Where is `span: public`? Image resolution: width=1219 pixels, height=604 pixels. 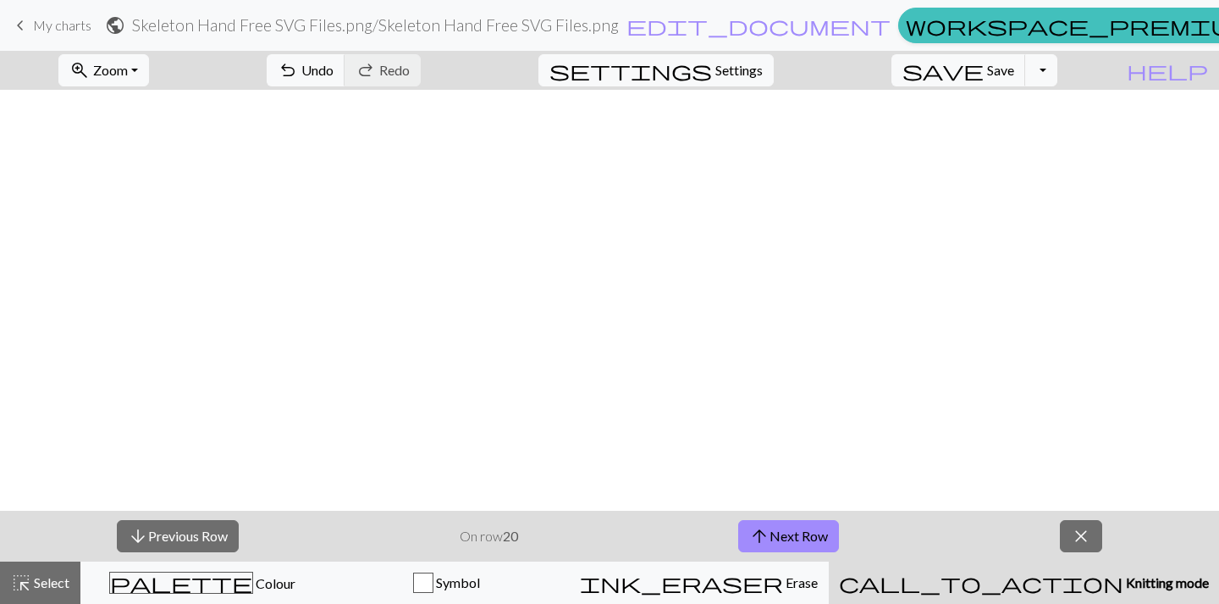 span: public is located at coordinates (115, 25).